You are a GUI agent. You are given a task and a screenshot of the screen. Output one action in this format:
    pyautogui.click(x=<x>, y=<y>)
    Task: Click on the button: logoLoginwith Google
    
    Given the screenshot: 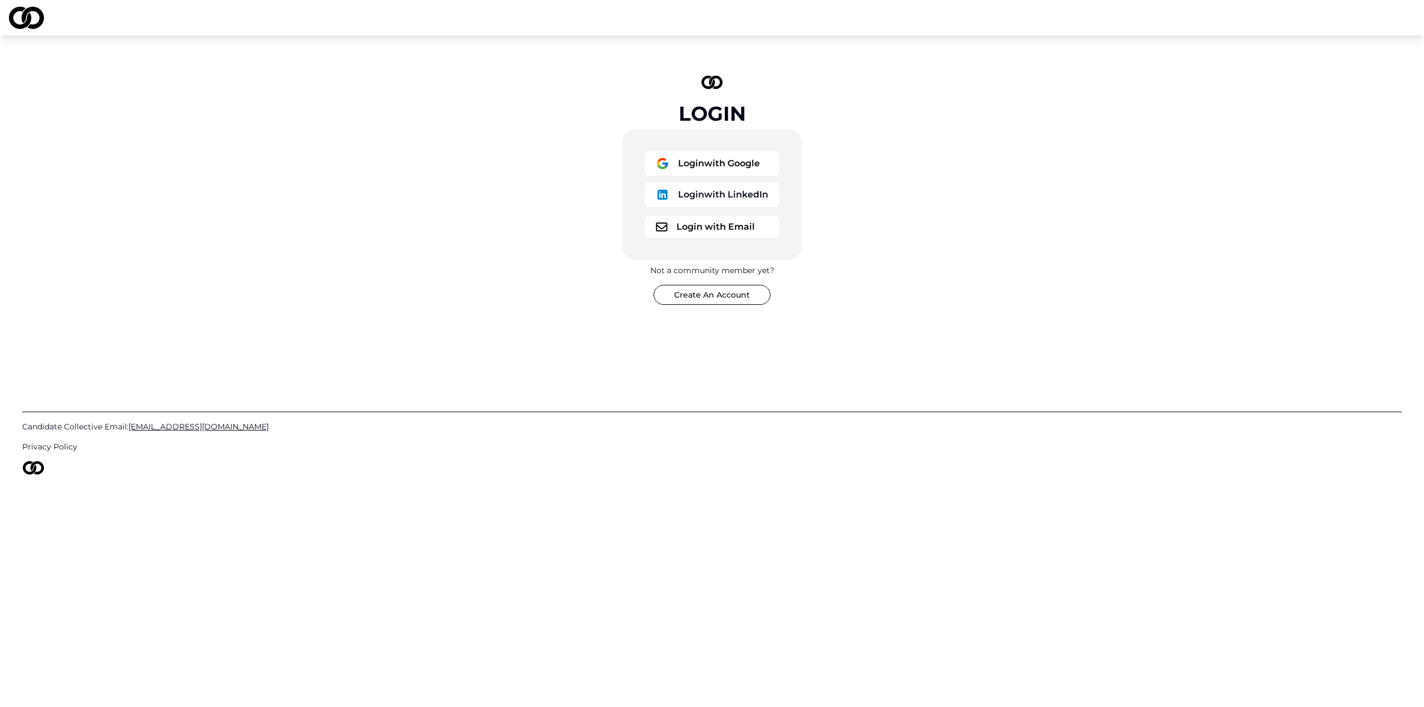 What is the action you would take?
    pyautogui.click(x=712, y=164)
    